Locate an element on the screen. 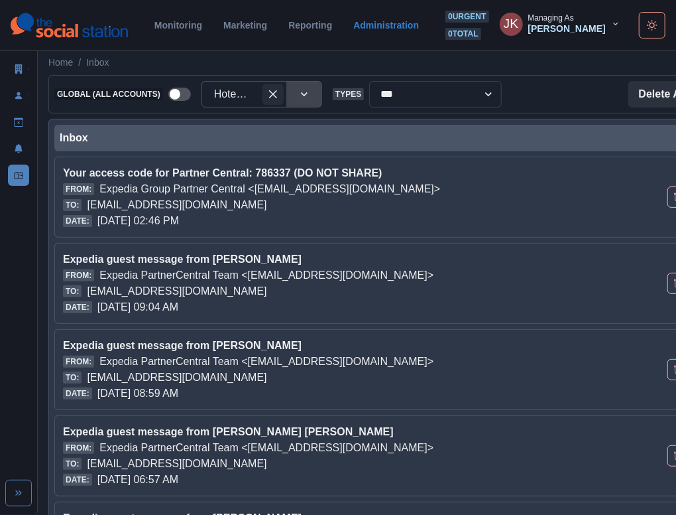  span: 0 urgent is located at coordinates (467, 17).